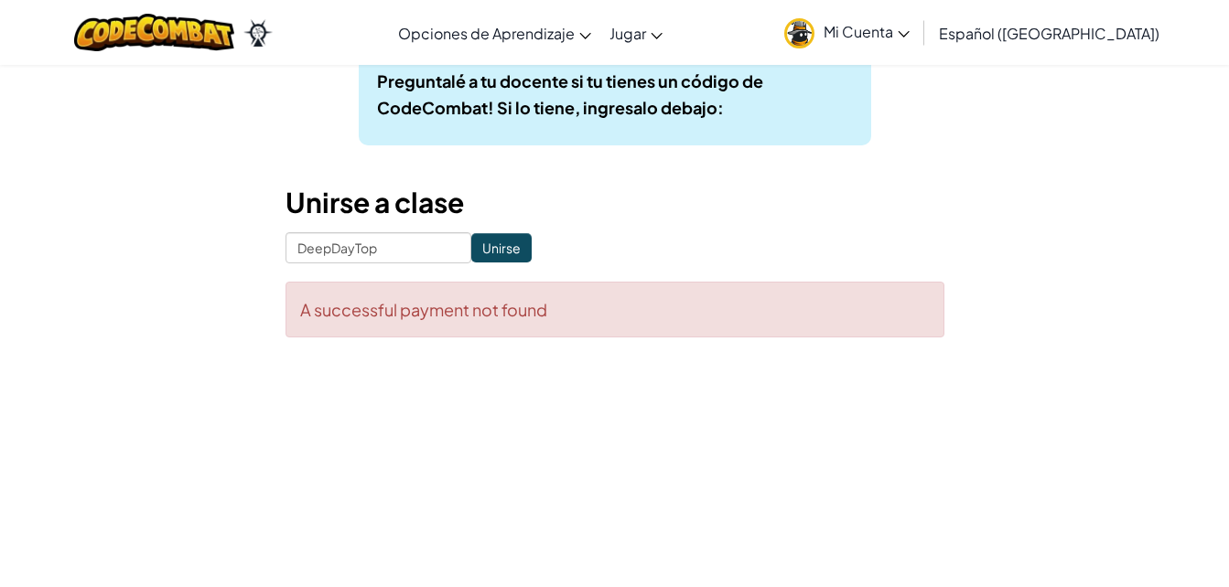  I want to click on span: Opciones de Aprendizaje, so click(486, 33).